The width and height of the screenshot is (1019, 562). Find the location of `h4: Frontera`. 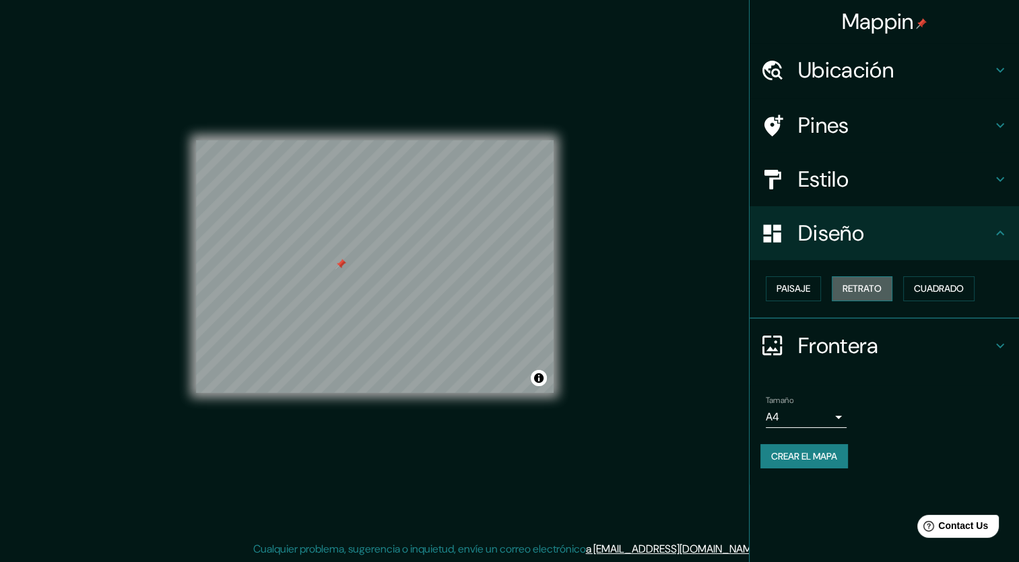

h4: Frontera is located at coordinates (895, 346).